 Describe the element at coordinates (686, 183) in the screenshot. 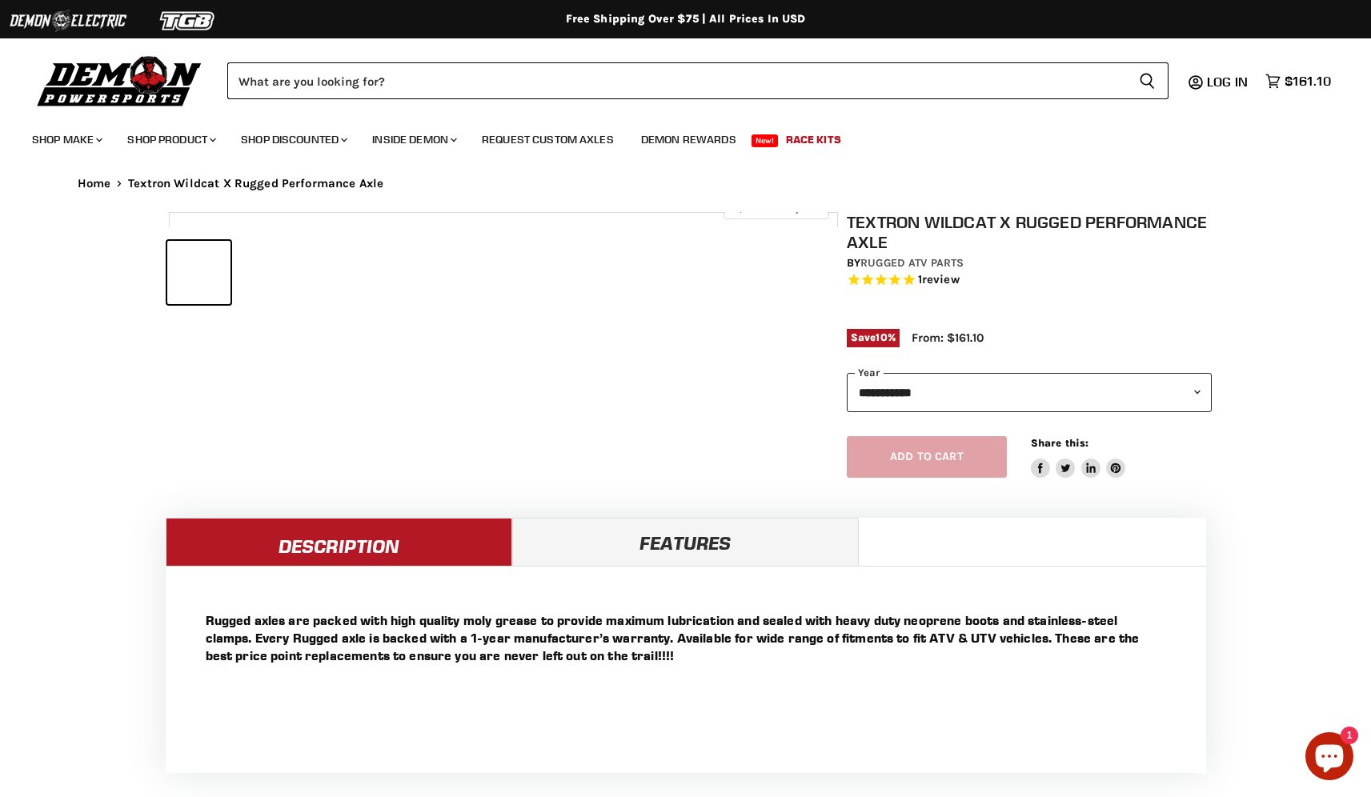

I see `nav: Breadcrumbs` at that location.